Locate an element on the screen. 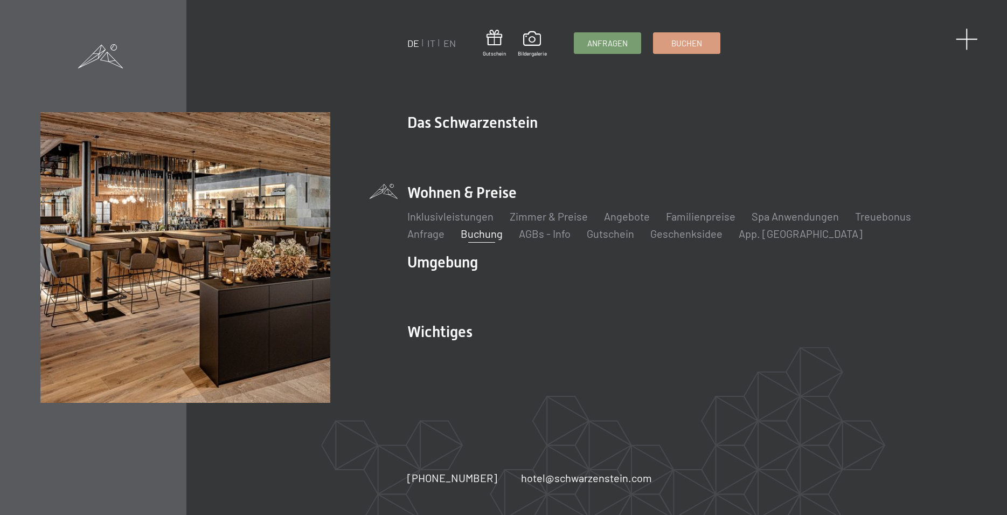 The image size is (1007, 515). a: Bildergalerie is located at coordinates (532, 44).